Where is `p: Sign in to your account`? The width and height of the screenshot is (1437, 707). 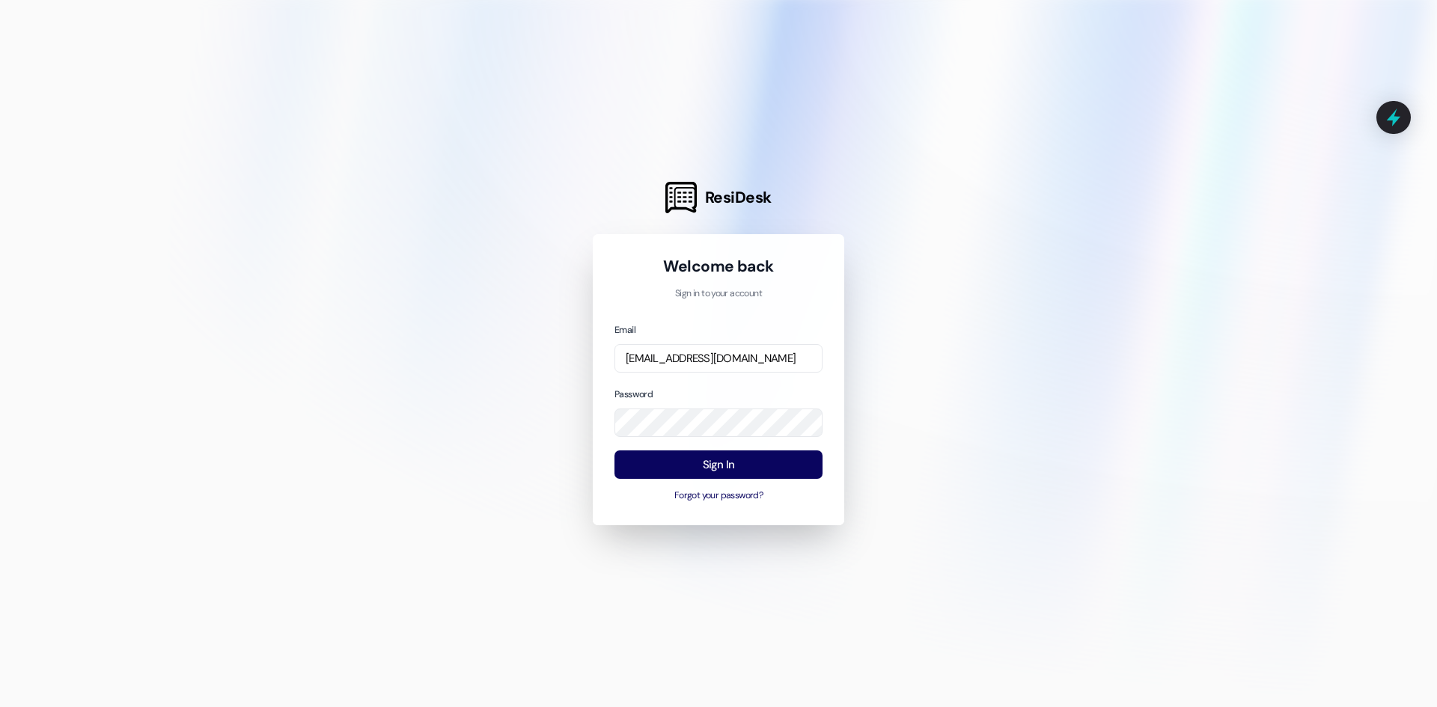
p: Sign in to your account is located at coordinates (719, 294).